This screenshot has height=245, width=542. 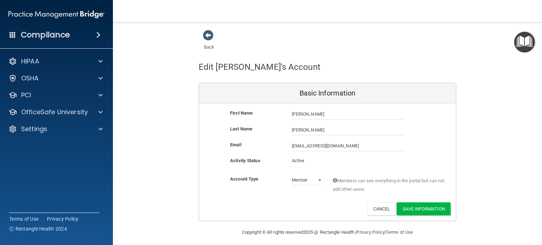 What do you see at coordinates (307, 161) in the screenshot?
I see `p: Active` at bounding box center [307, 161].